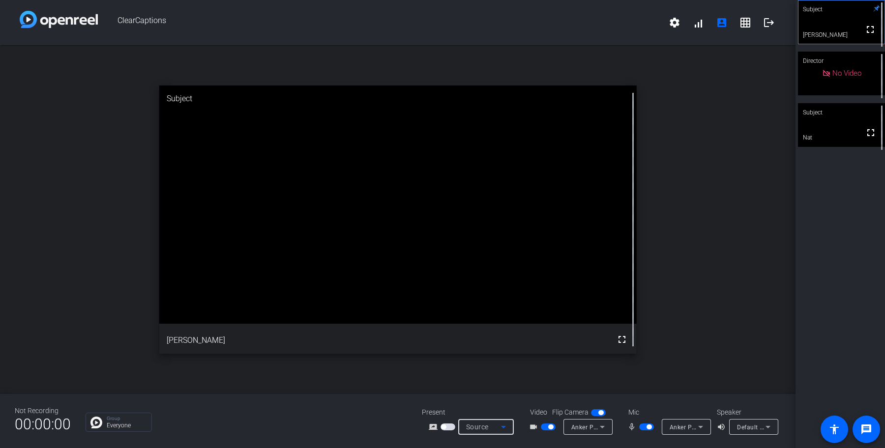  What do you see at coordinates (675, 23) in the screenshot?
I see `mat-icon: settings` at bounding box center [675, 23].